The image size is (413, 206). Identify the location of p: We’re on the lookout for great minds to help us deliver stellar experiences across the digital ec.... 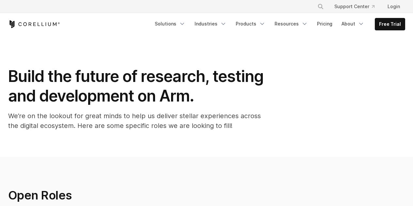
(139, 121).